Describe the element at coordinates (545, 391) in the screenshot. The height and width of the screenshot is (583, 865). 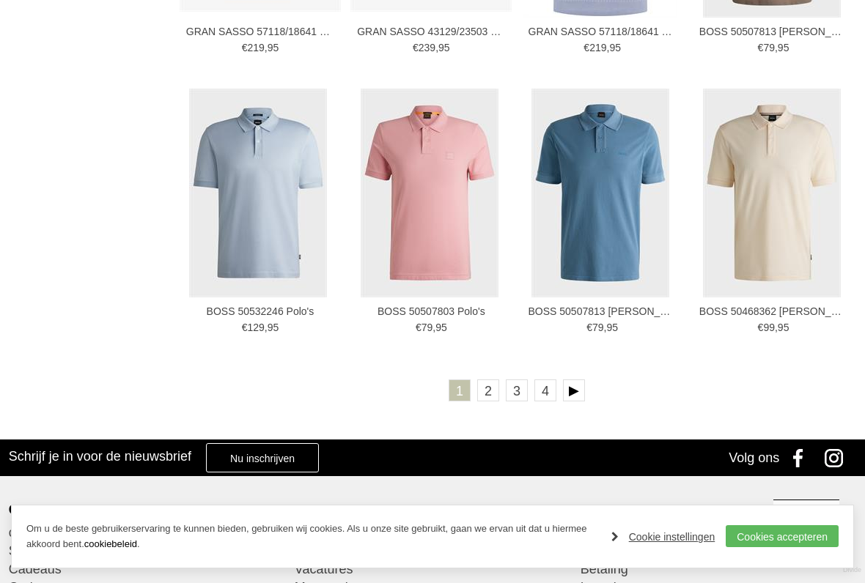
I see `a: 4` at that location.